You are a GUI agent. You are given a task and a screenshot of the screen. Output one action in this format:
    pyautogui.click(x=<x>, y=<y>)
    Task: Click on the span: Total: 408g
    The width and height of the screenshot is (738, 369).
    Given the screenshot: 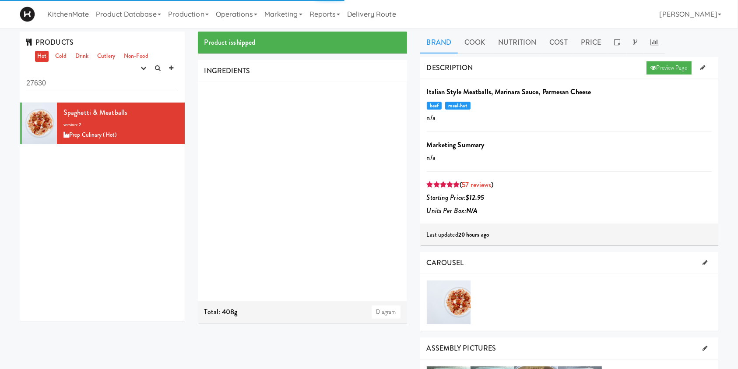 What is the action you would take?
    pyautogui.click(x=221, y=311)
    